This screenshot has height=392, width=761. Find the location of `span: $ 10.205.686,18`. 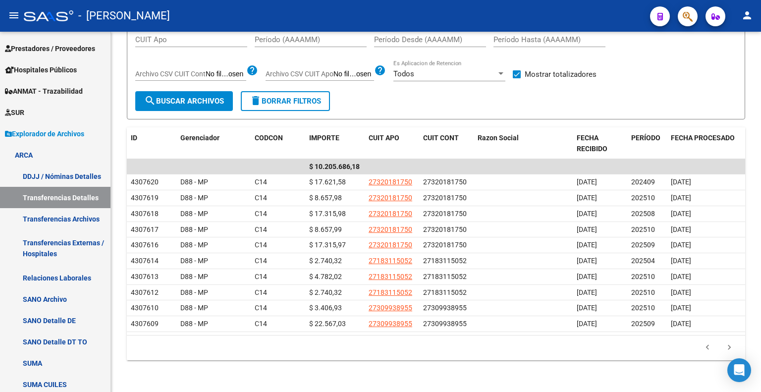

span: $ 10.205.686,18 is located at coordinates (335, 167).